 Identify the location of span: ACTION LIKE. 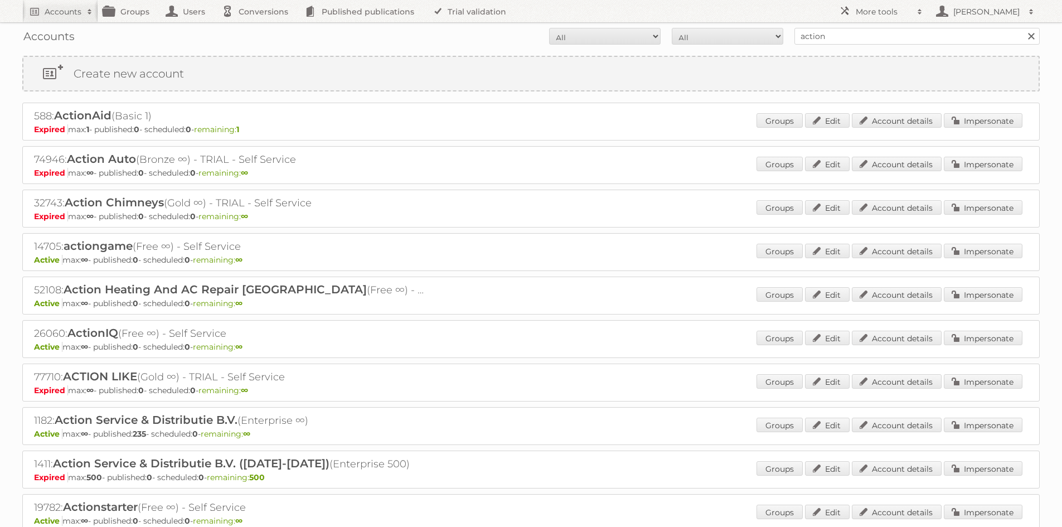
(100, 376).